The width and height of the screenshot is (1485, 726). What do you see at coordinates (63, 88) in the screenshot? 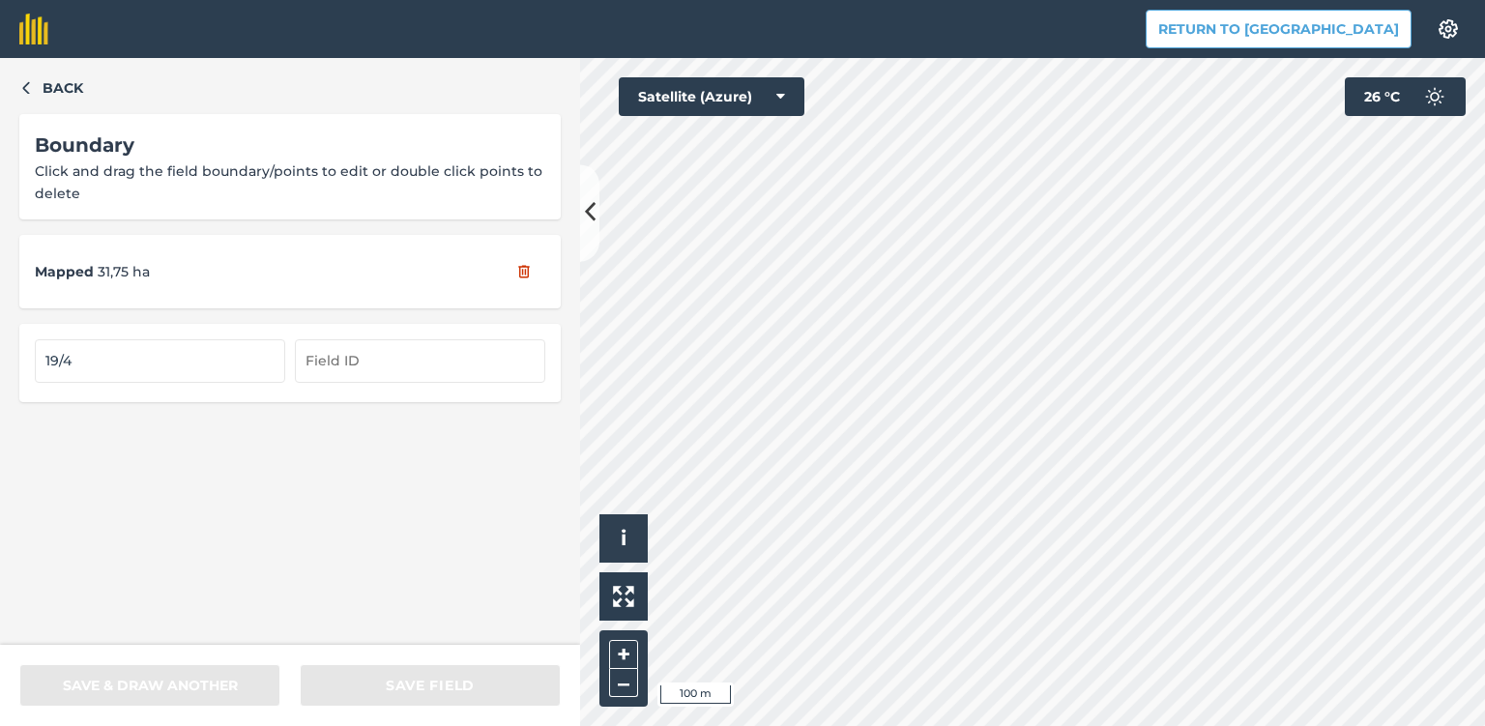
I see `span: Back` at bounding box center [63, 88].